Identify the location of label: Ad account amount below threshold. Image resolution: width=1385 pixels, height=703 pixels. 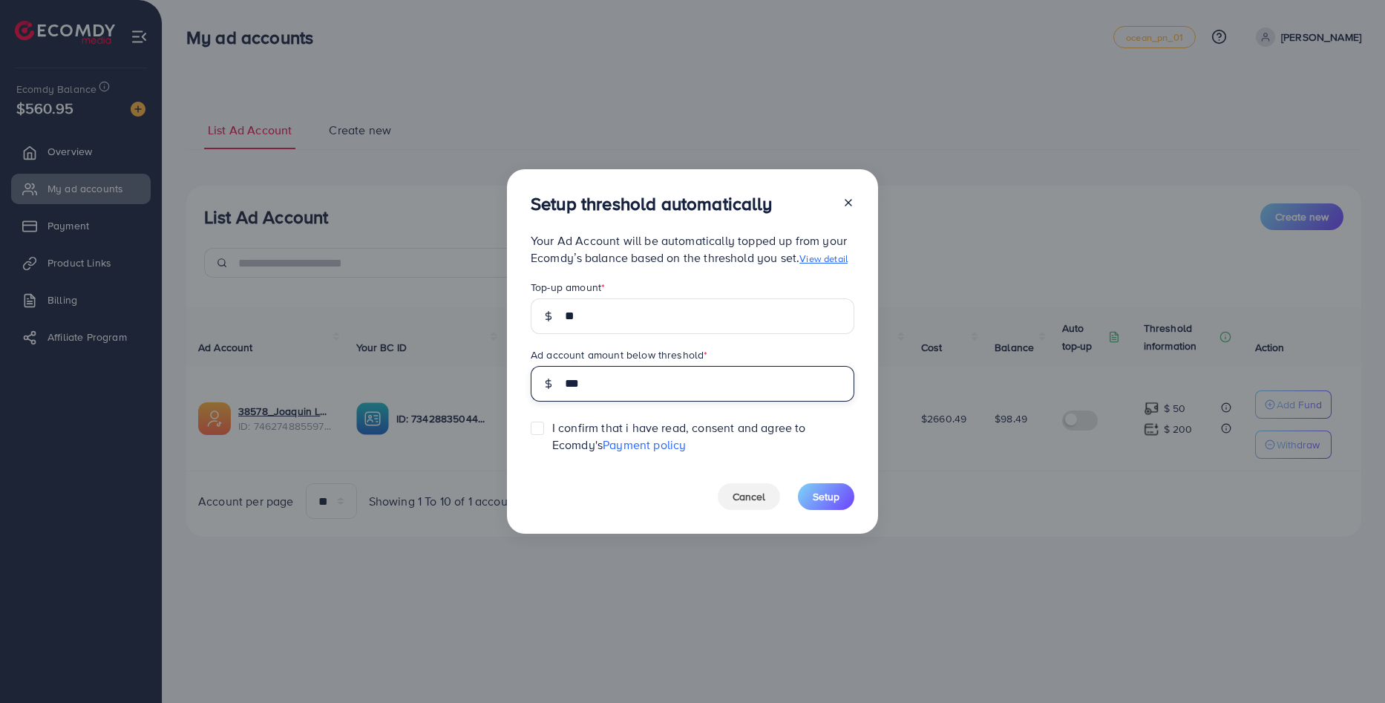
(619, 355).